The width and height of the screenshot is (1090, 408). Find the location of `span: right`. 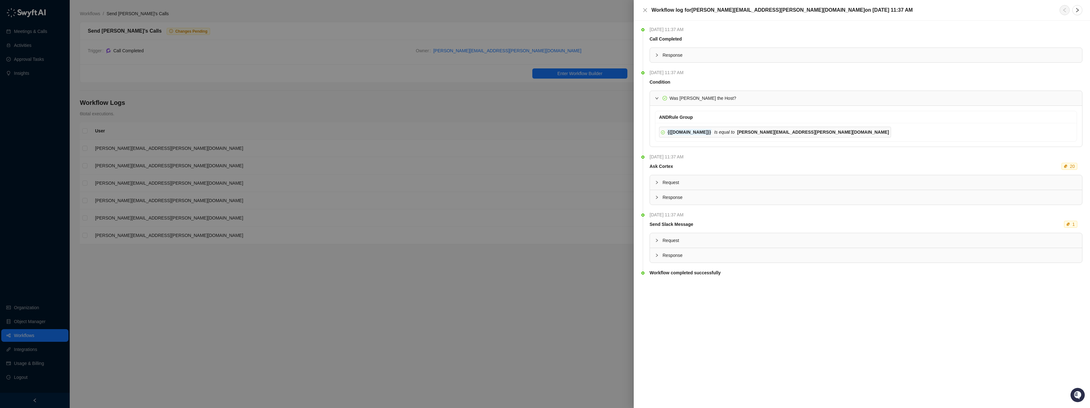

span: right is located at coordinates (1078, 10).